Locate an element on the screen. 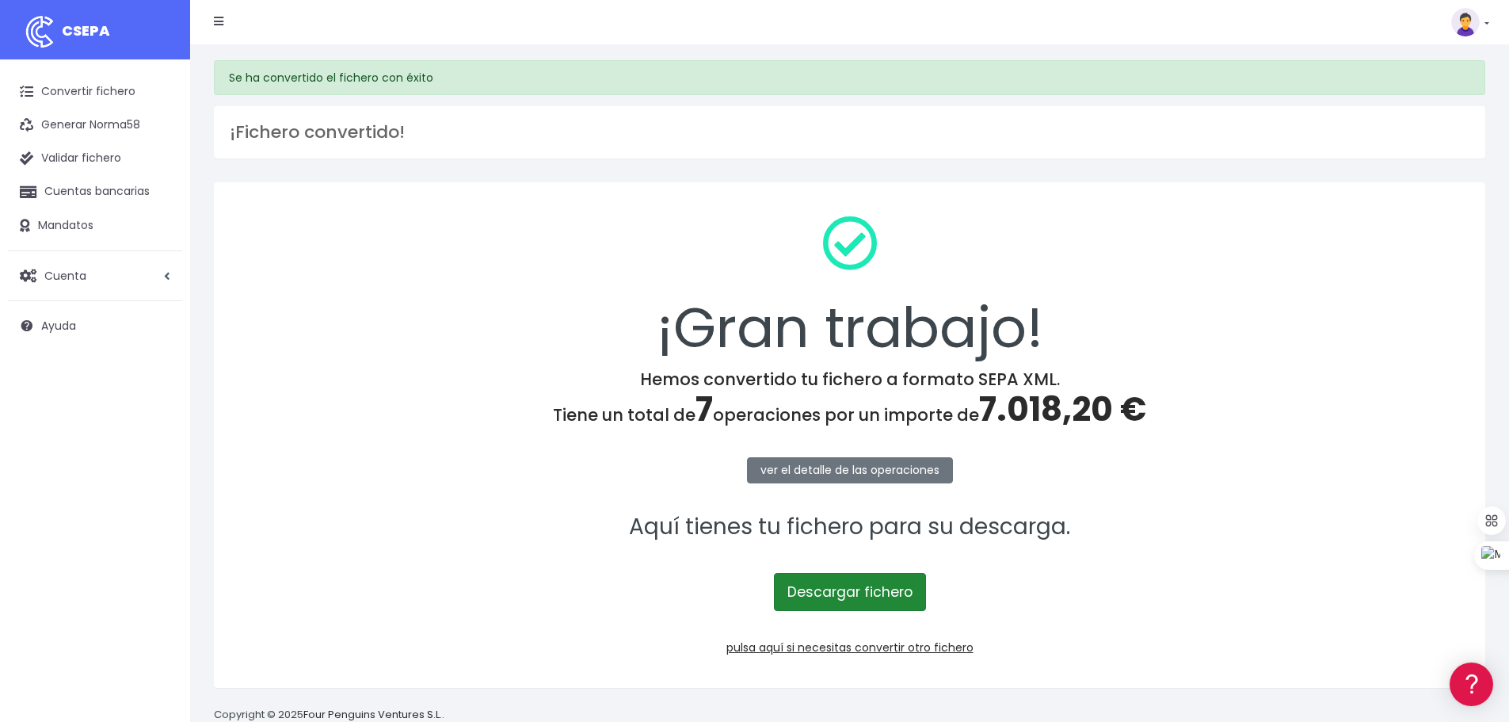  a: General is located at coordinates (158, 352).